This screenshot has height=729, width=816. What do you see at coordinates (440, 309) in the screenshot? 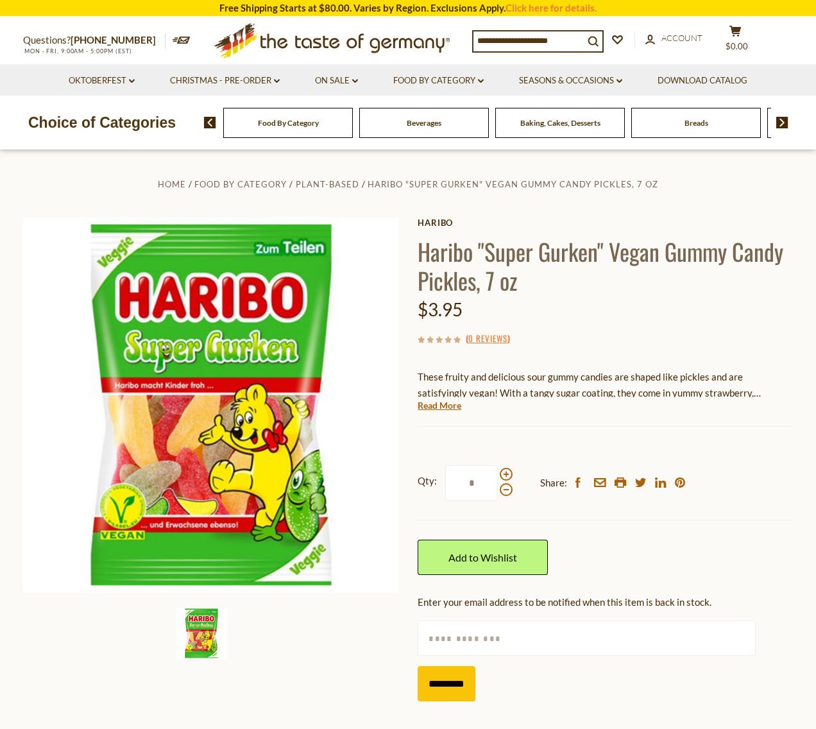
I see `span: $3.95` at bounding box center [440, 309].